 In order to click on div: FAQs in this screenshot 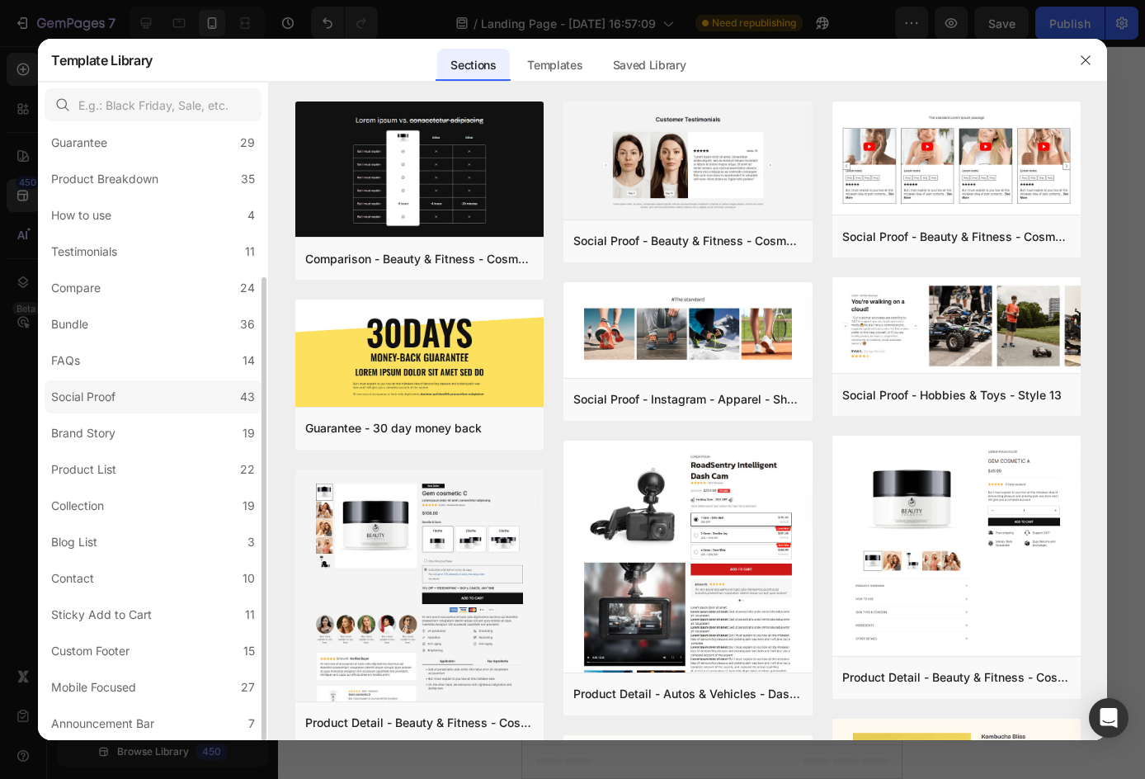, I will do `click(65, 361)`.